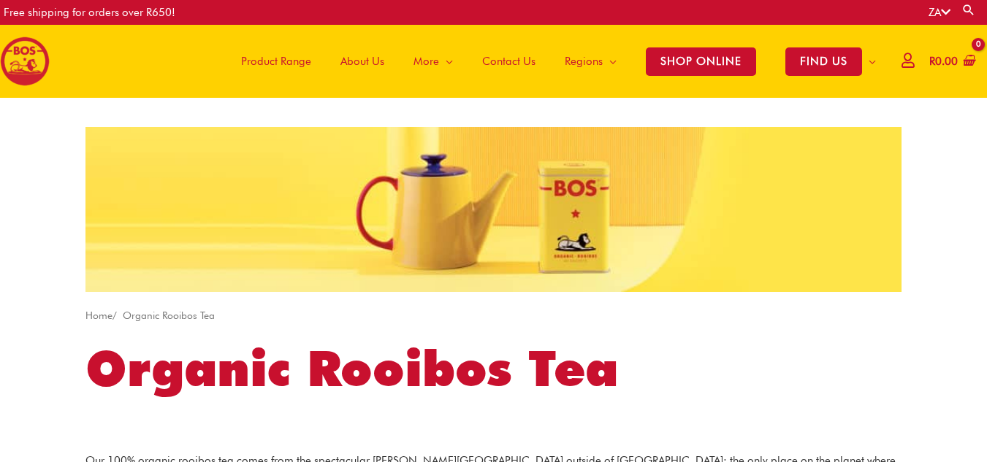  What do you see at coordinates (433, 61) in the screenshot?
I see `a: More` at bounding box center [433, 61].